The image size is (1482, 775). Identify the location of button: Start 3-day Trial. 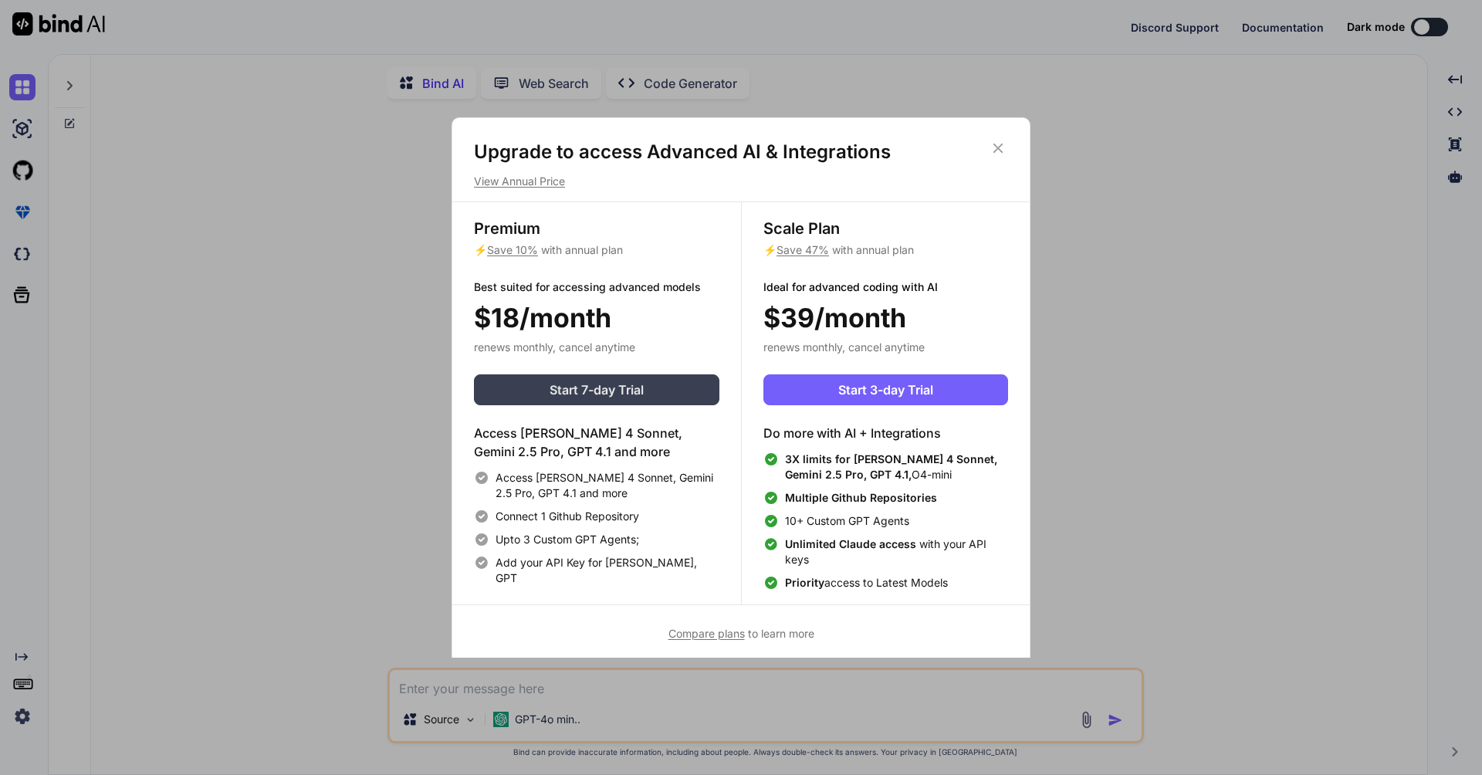
(885, 390).